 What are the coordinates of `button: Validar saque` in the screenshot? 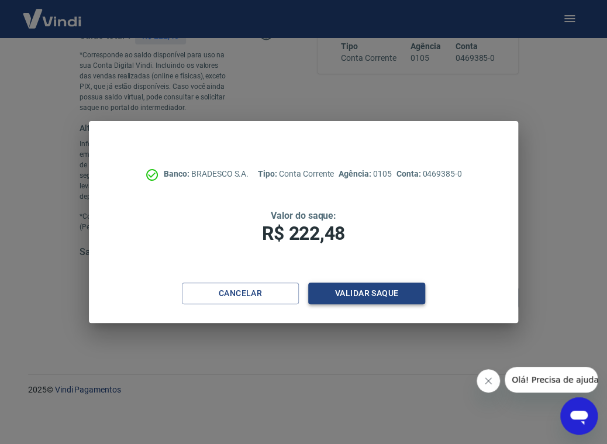 It's located at (367, 293).